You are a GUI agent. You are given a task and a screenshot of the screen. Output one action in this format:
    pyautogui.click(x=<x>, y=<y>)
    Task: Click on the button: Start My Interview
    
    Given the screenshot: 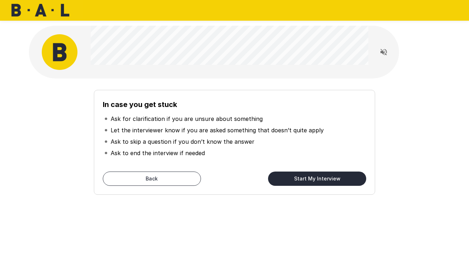 What is the action you would take?
    pyautogui.click(x=317, y=179)
    